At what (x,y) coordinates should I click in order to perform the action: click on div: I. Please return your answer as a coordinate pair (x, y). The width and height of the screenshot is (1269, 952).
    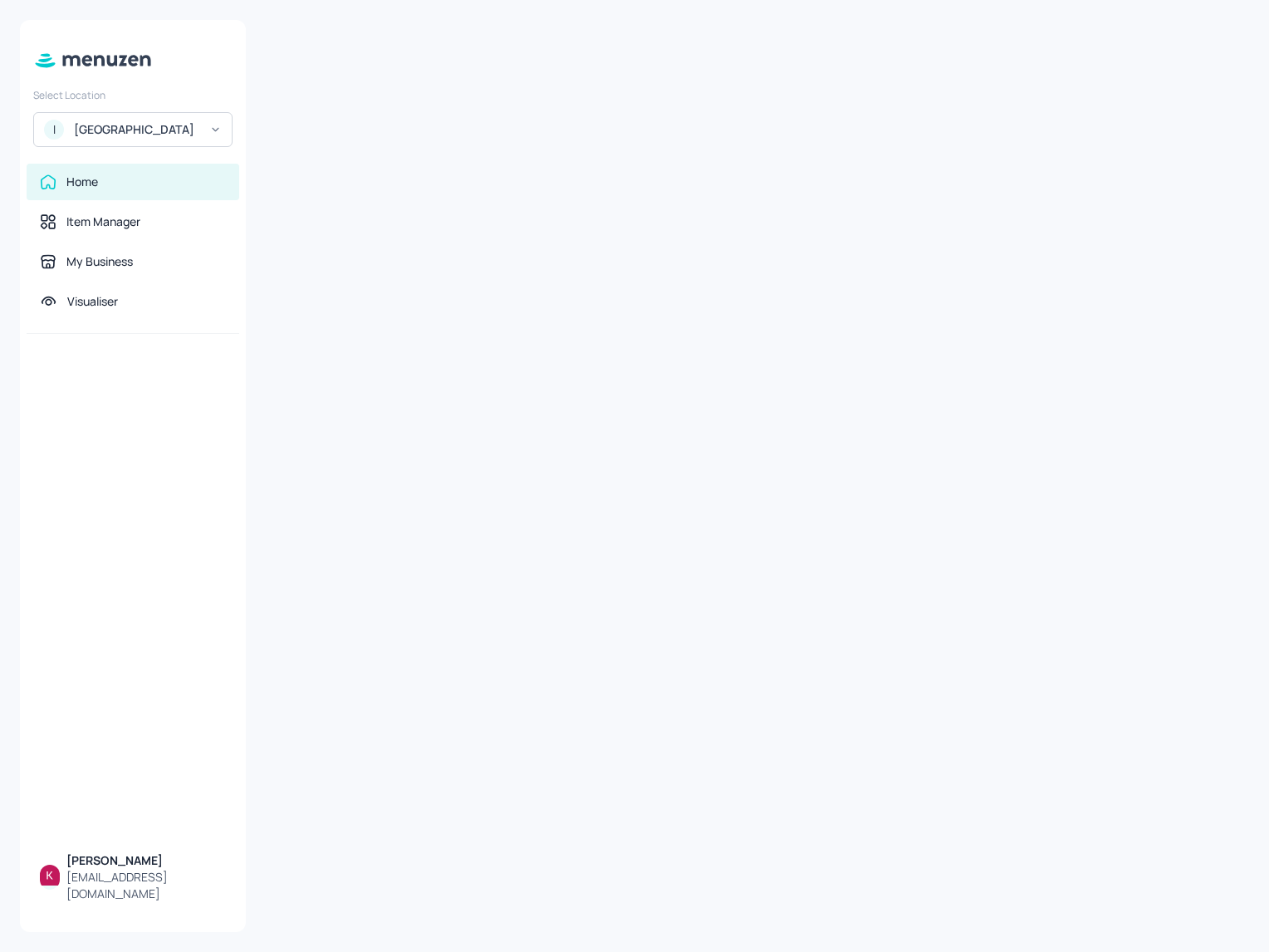
    Looking at the image, I should click on (54, 129).